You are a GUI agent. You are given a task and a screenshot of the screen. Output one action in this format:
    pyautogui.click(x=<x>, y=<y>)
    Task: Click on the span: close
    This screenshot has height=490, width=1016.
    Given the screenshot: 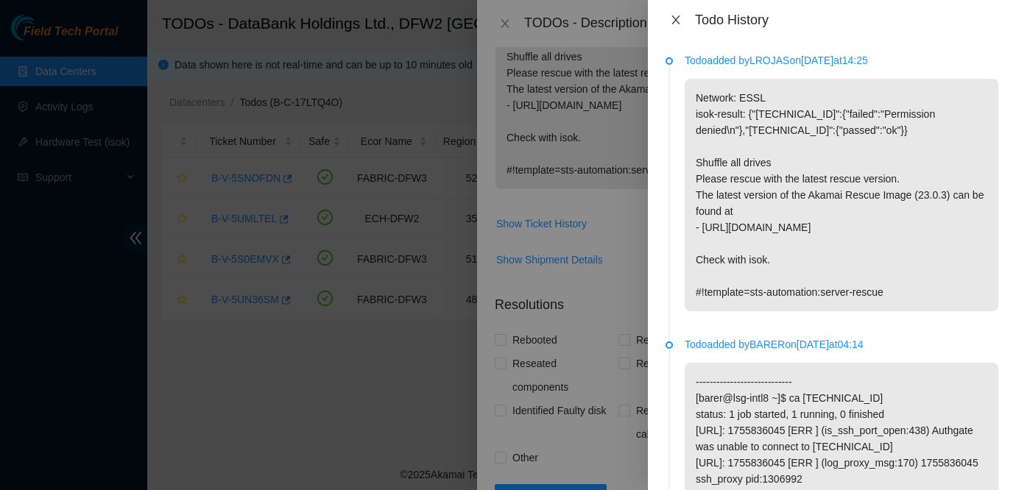 What is the action you would take?
    pyautogui.click(x=676, y=20)
    